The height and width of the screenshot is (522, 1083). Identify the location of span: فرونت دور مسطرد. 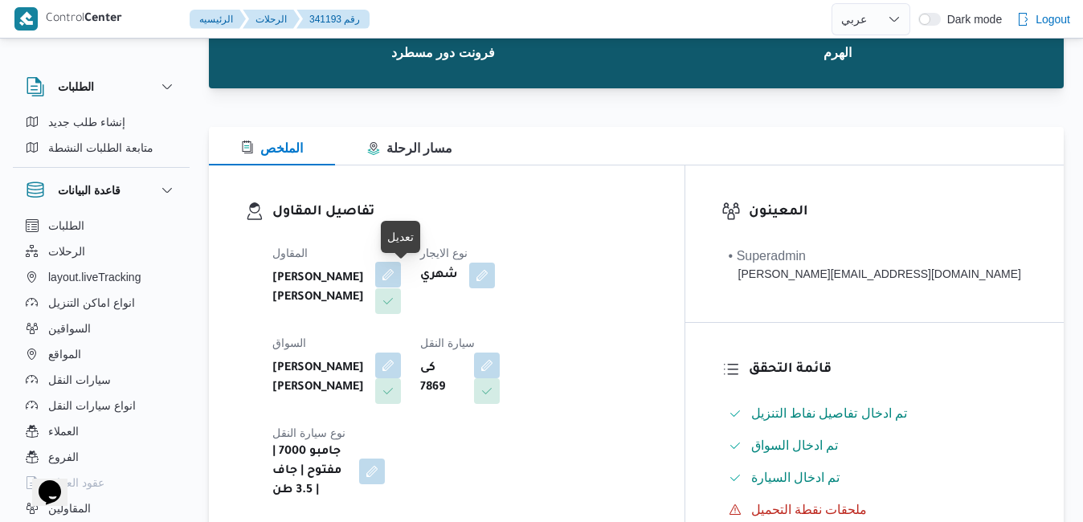
(443, 53).